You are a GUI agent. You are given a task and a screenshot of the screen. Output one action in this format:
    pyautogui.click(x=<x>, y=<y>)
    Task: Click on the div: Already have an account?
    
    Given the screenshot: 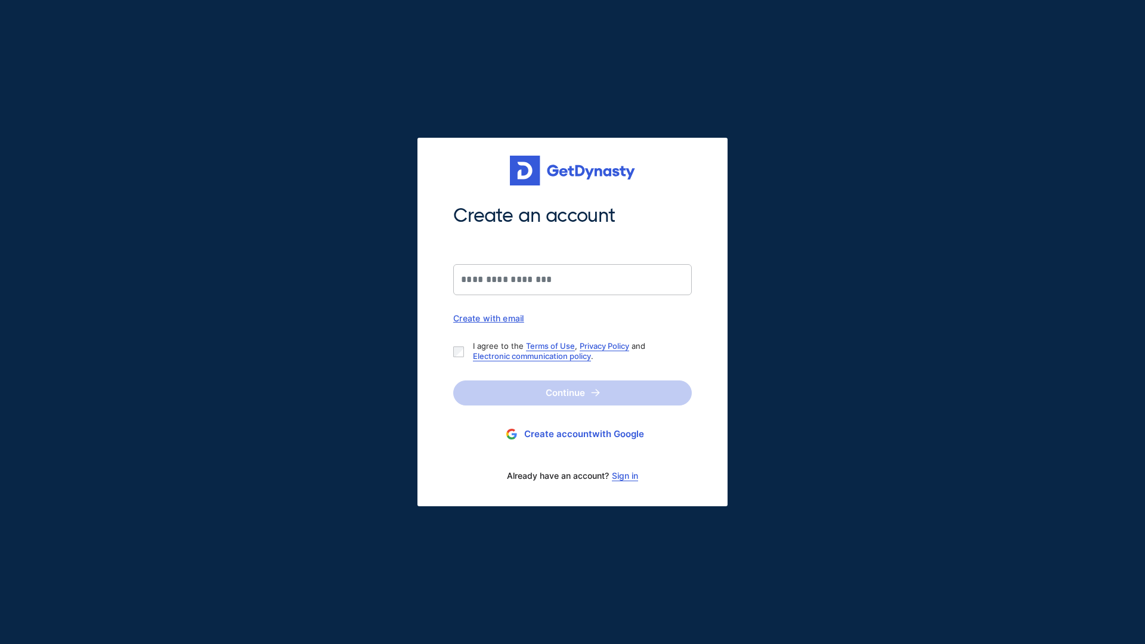 What is the action you would take?
    pyautogui.click(x=572, y=476)
    